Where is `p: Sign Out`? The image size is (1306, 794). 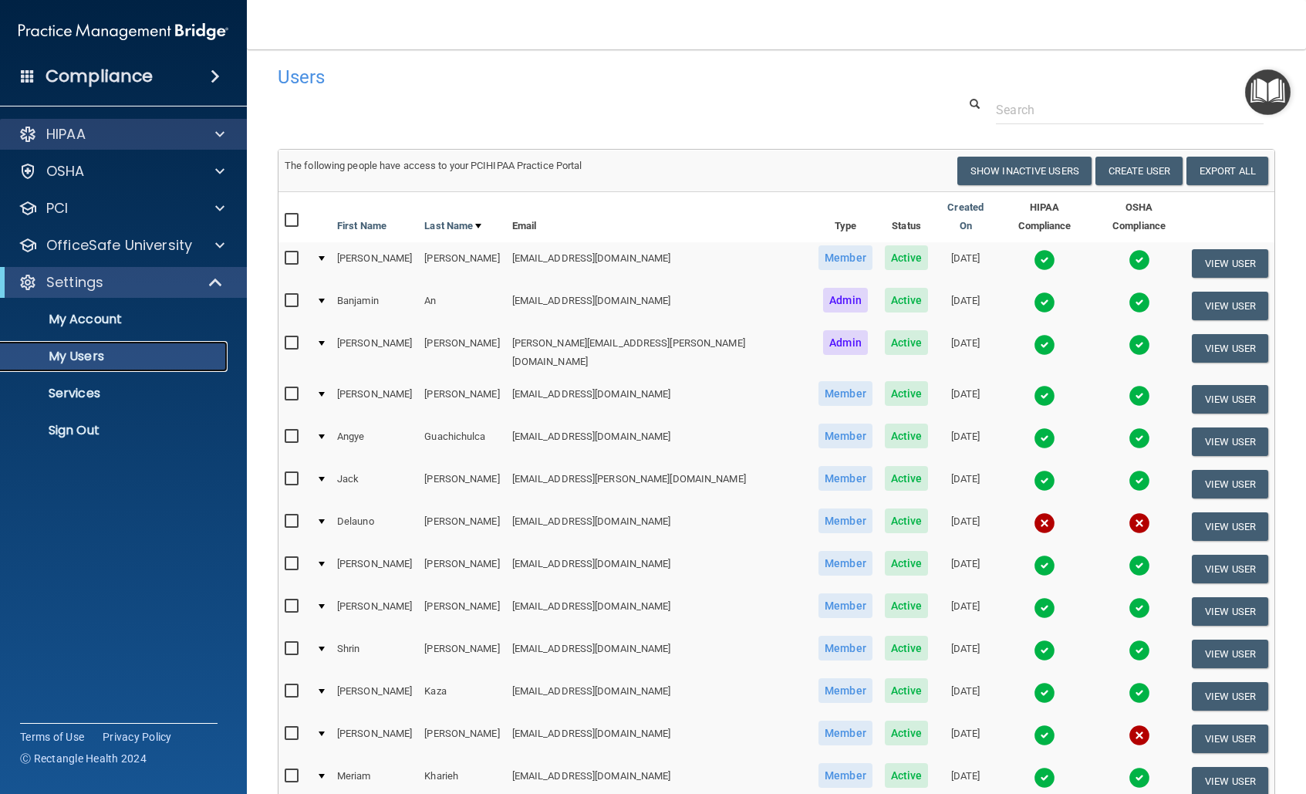
p: Sign Out is located at coordinates (115, 430).